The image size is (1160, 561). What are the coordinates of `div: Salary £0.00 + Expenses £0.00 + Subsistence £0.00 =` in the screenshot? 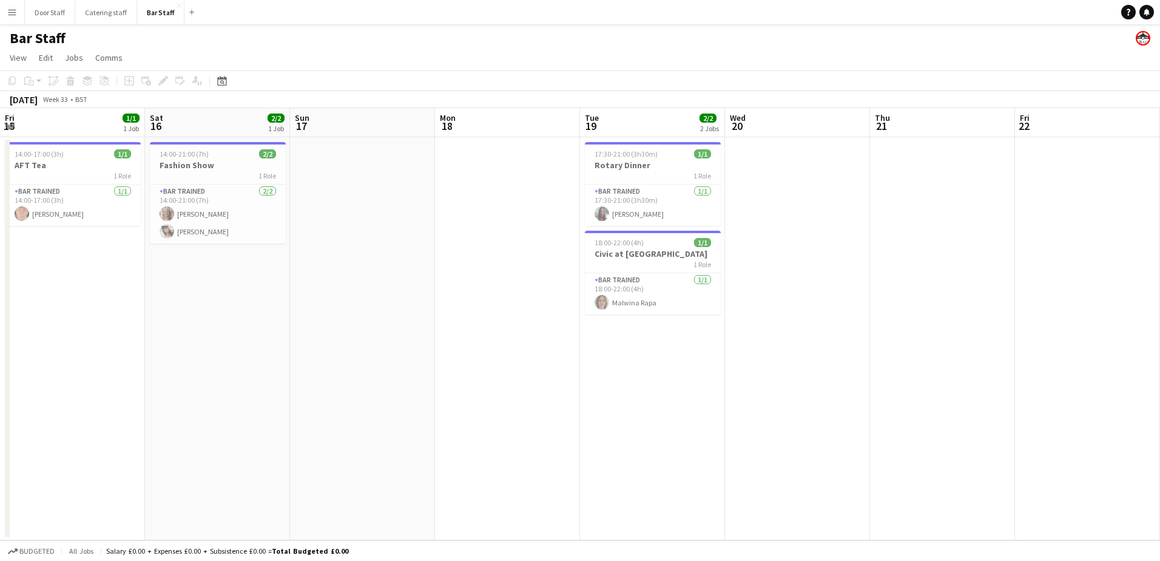 It's located at (227, 550).